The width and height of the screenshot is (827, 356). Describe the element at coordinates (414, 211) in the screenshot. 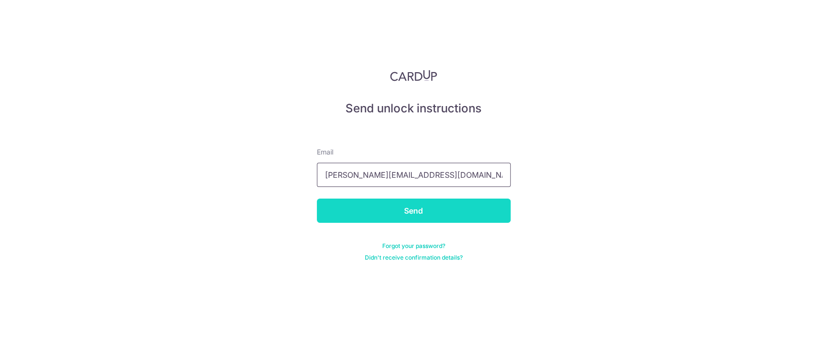

I see `input: Send` at that location.